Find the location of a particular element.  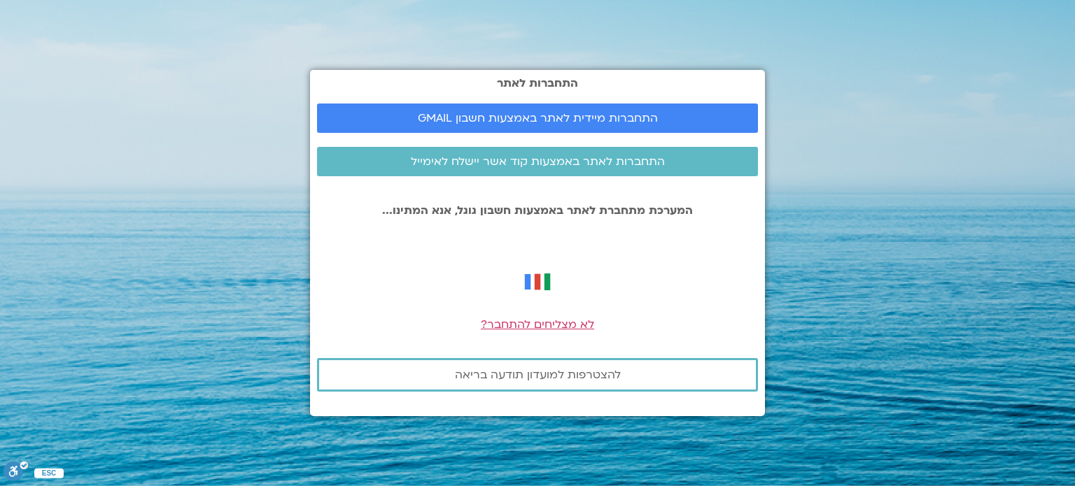

a: לא מצליחים להתחבר? is located at coordinates (537, 325).